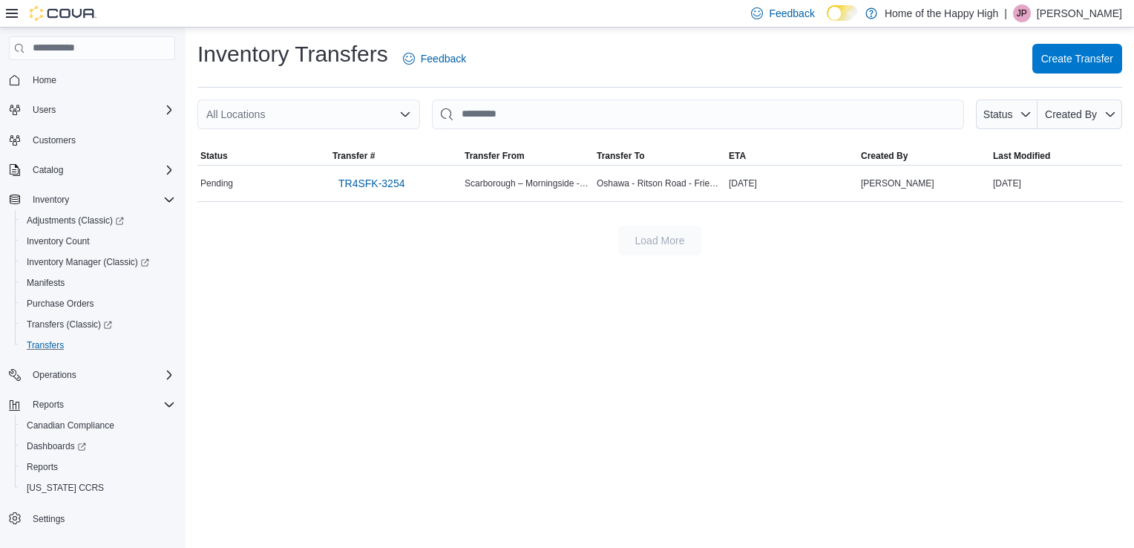 This screenshot has height=548, width=1134. What do you see at coordinates (70, 425) in the screenshot?
I see `a: Canadian Compliance` at bounding box center [70, 425].